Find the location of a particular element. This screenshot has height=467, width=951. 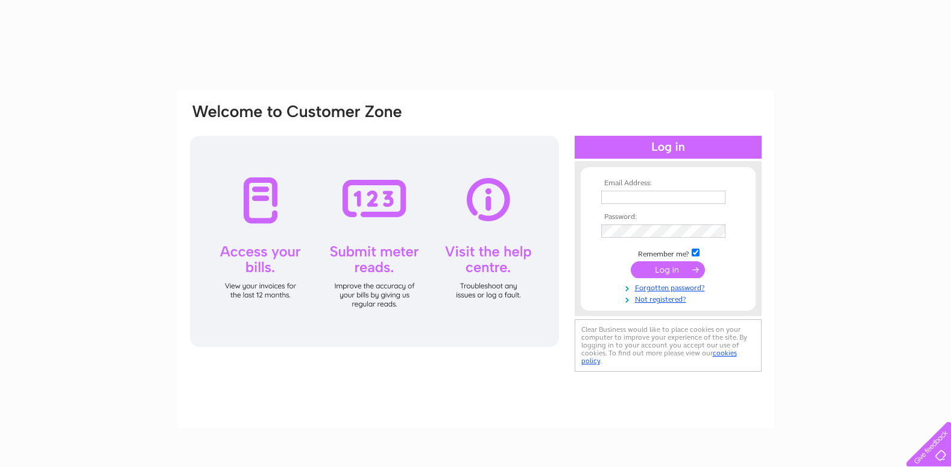

a: Forgotten password? is located at coordinates (669, 286).